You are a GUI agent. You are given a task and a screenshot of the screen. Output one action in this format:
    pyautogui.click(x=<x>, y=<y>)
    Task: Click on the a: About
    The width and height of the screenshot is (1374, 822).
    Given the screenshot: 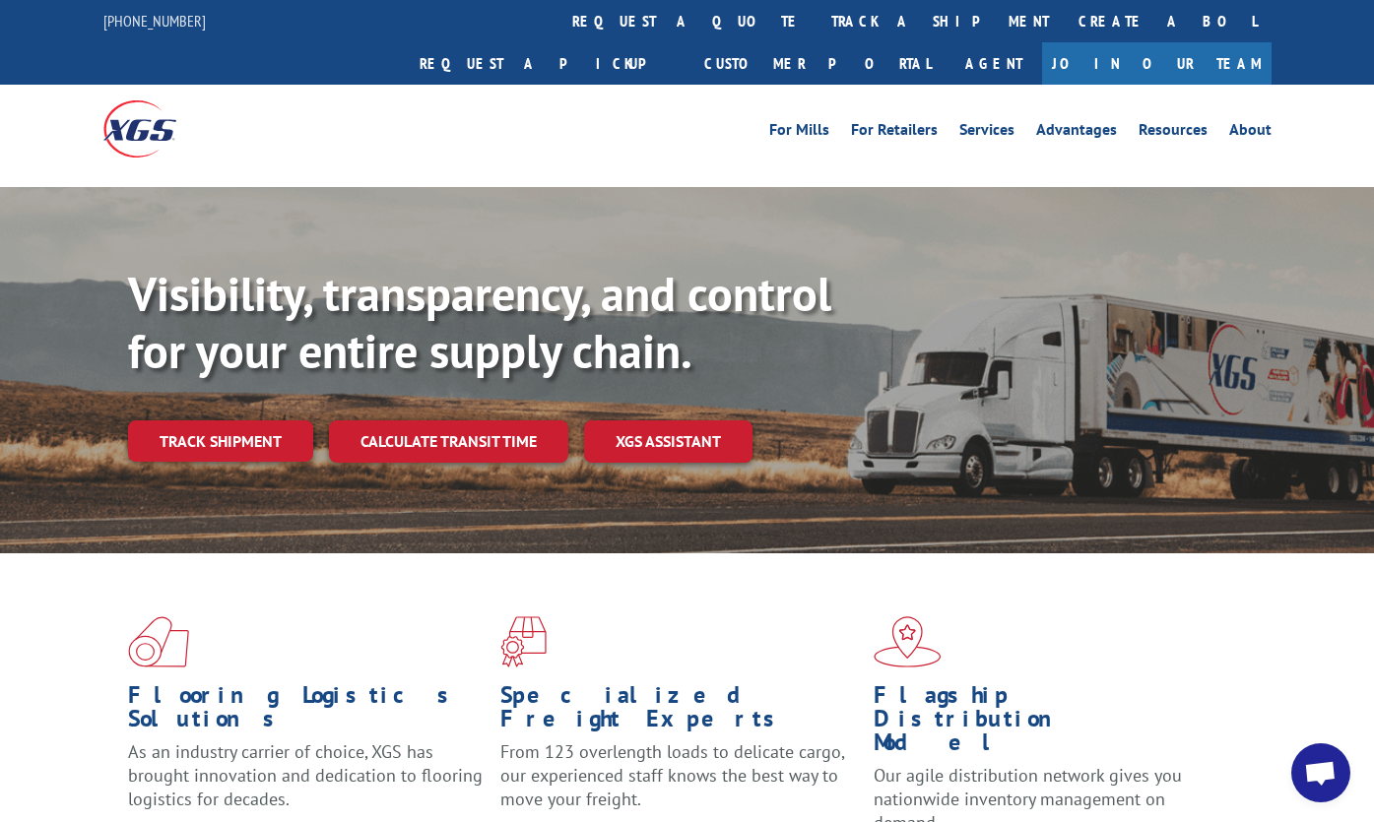 What is the action you would take?
    pyautogui.click(x=1250, y=133)
    